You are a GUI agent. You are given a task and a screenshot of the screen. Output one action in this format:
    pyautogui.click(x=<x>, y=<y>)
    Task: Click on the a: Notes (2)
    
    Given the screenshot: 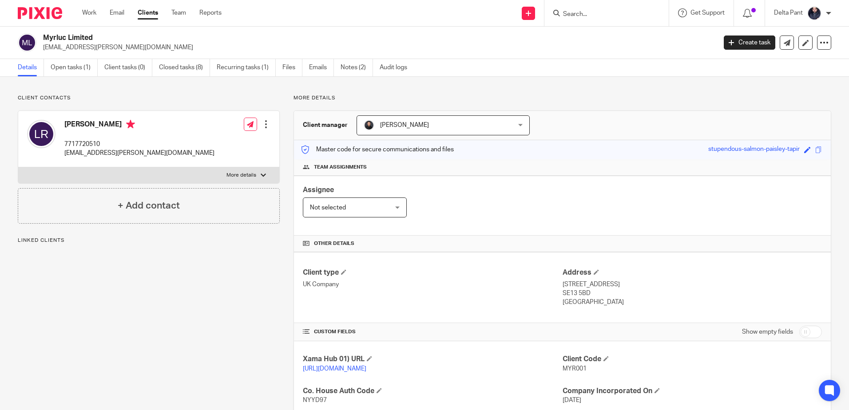 What is the action you would take?
    pyautogui.click(x=357, y=67)
    